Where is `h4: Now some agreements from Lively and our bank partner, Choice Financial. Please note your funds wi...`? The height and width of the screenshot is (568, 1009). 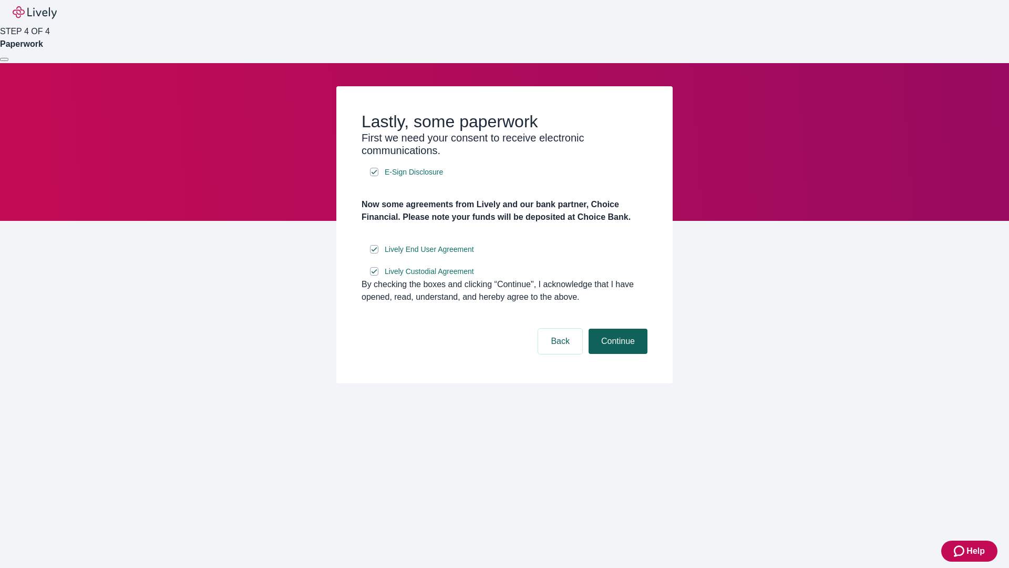 h4: Now some agreements from Lively and our bank partner, Choice Financial. Please note your funds wi... is located at coordinates (505, 211).